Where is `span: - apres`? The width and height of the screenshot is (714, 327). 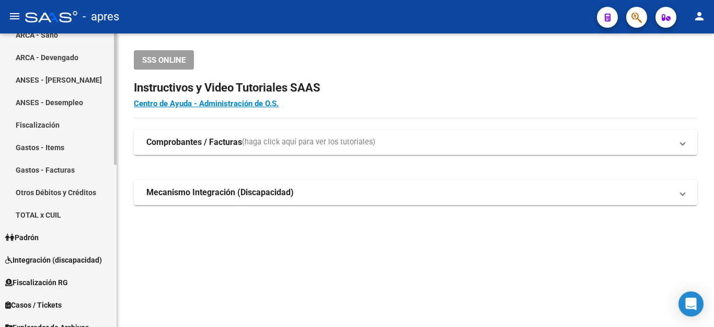
span: - apres is located at coordinates (101, 17).